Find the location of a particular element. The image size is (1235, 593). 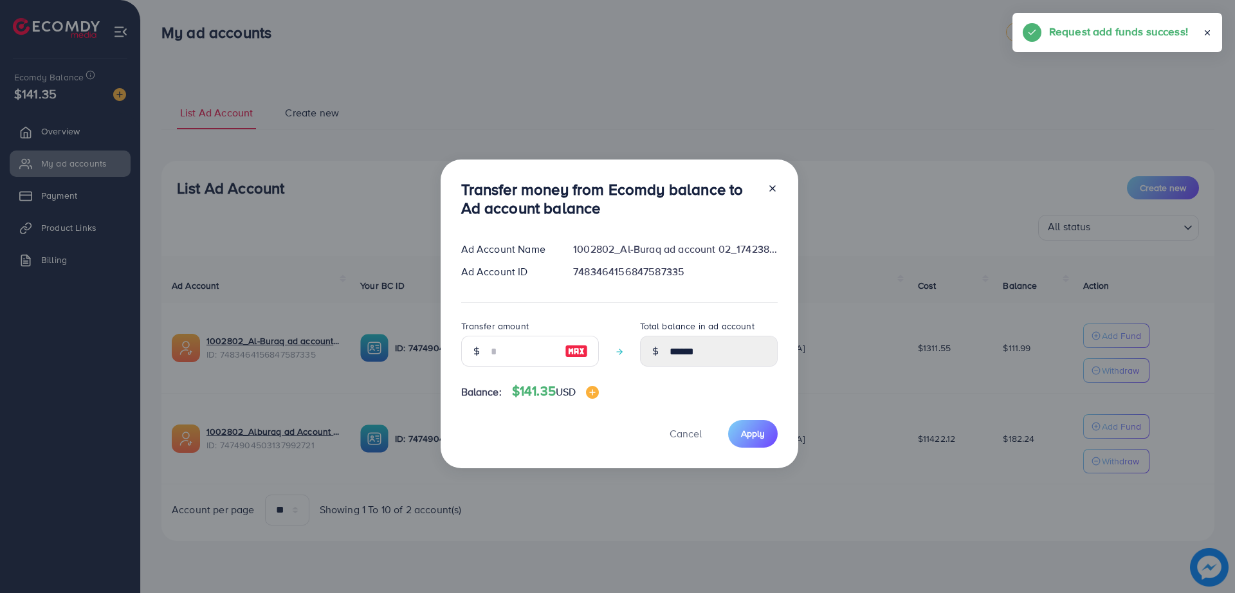

div: Ad Account Name is located at coordinates (507, 249).